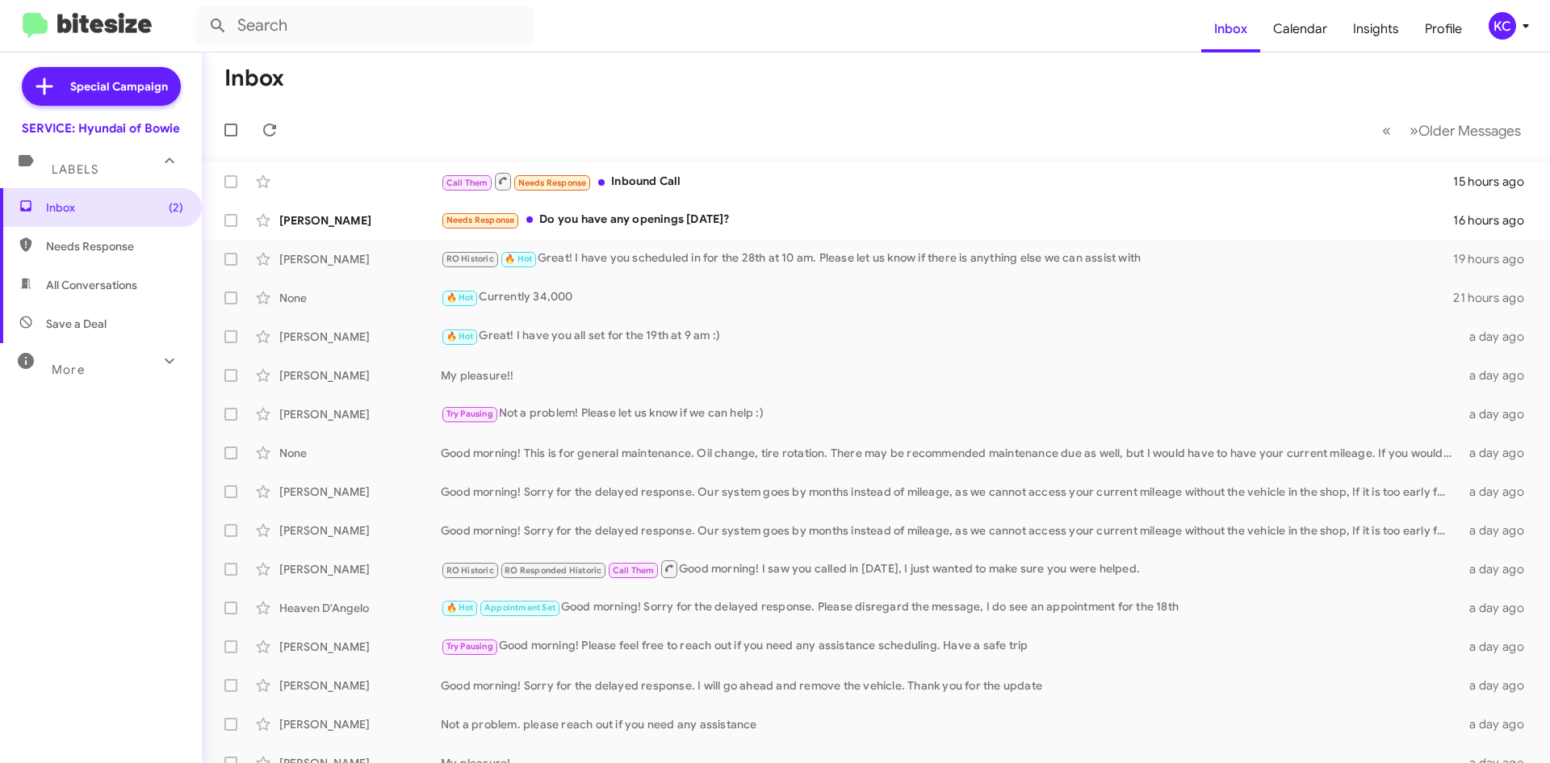 The image size is (1550, 763). I want to click on div: Good morning! Sorry for the delayed response. I will go ahead and remove the vehicle. Thank you f..., so click(950, 685).